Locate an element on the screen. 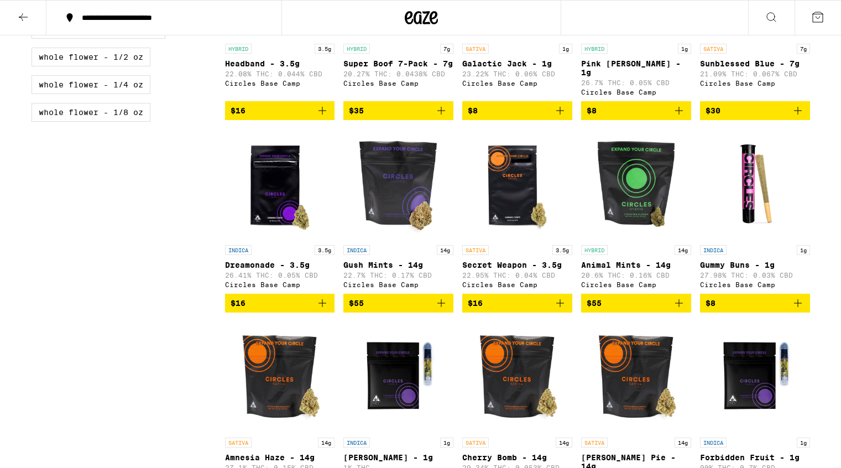 This screenshot has width=841, height=468. p: Secret Weapon - 3.5g is located at coordinates (517, 265).